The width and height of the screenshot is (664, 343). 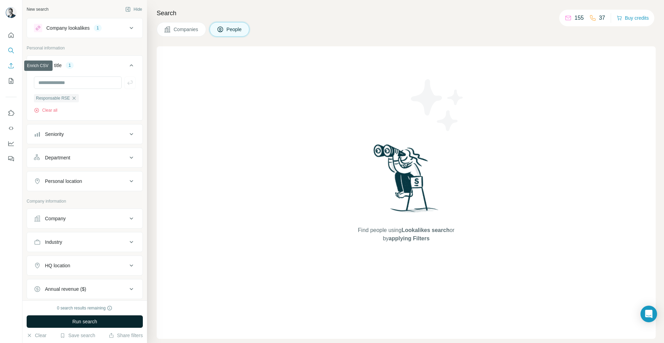 I want to click on div: Department, so click(x=57, y=158).